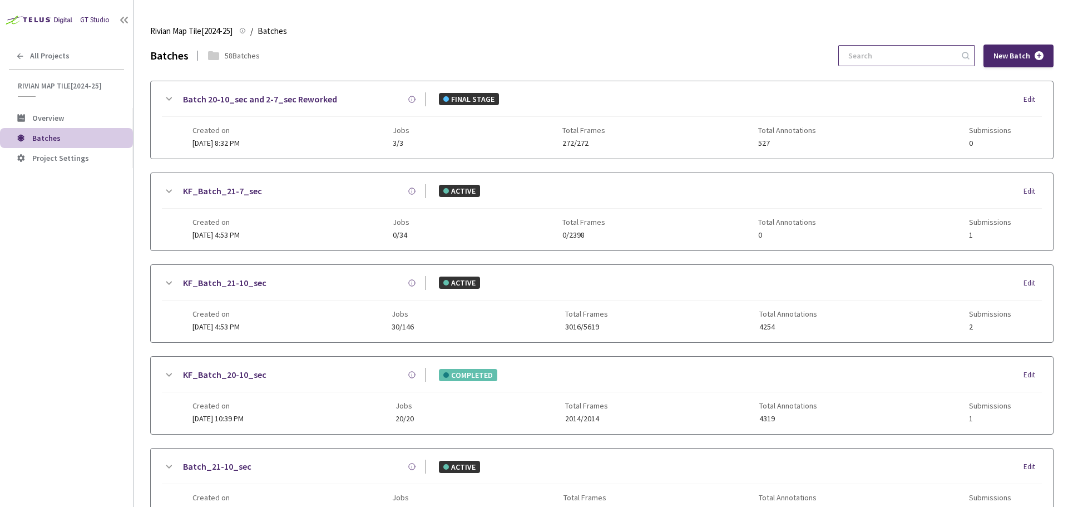  I want to click on span: New Batch, so click(1011, 56).